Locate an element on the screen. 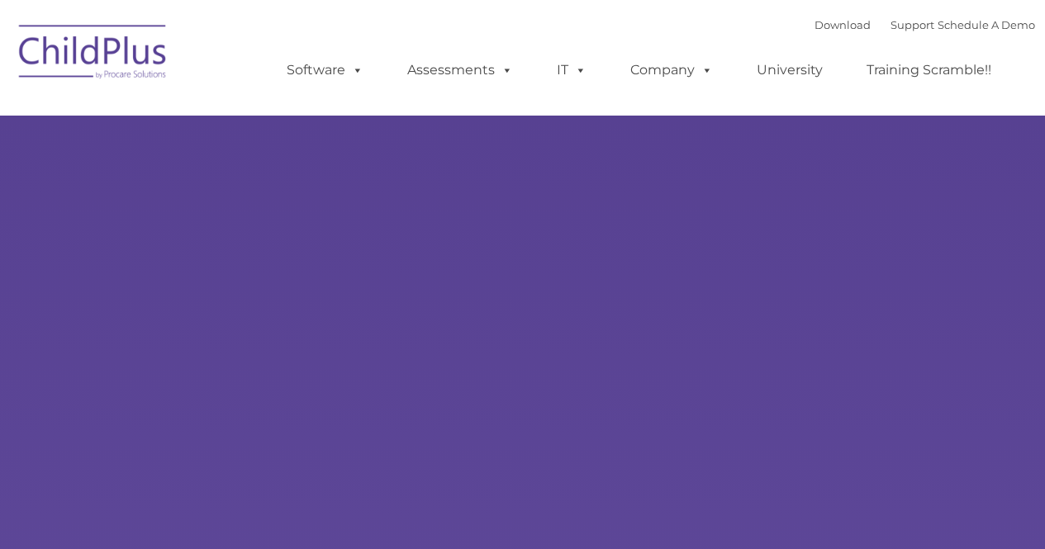 The image size is (1045, 549). a: Download is located at coordinates (842, 25).